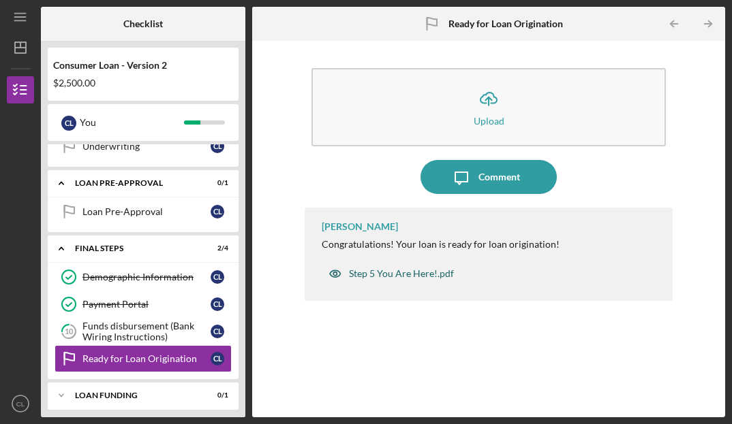 This screenshot has width=732, height=424. I want to click on b: Ready for Loan Origination, so click(505, 24).